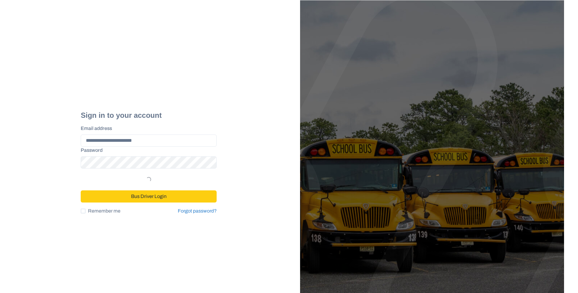  Describe the element at coordinates (147, 150) in the screenshot. I see `label: Password` at that location.